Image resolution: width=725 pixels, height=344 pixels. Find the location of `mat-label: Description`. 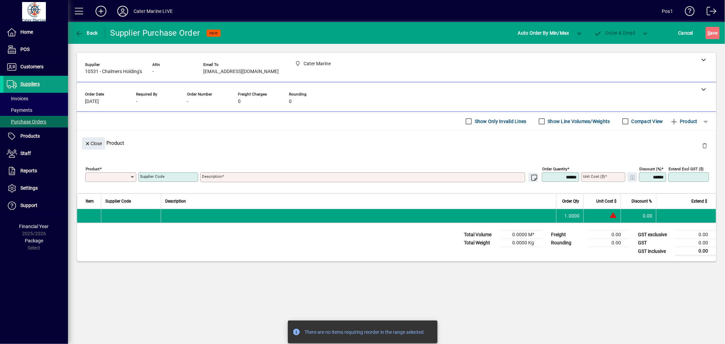

mat-label: Description is located at coordinates (212, 176).